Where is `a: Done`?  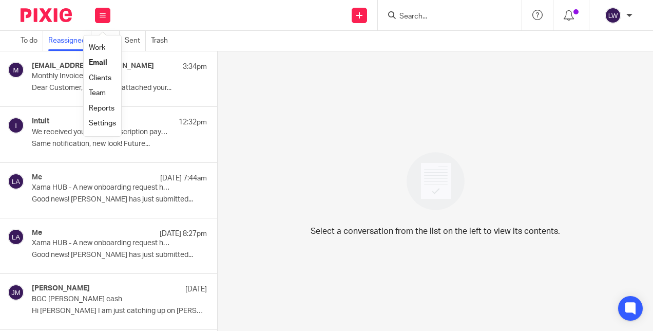 a: Done is located at coordinates (108, 41).